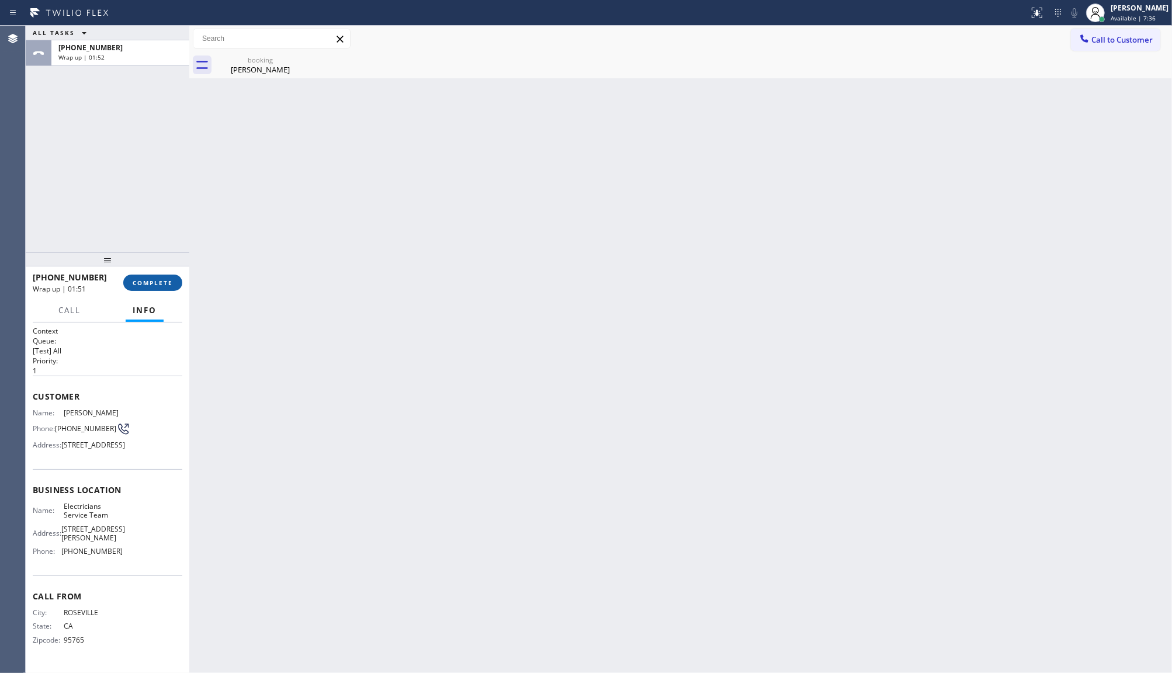 Image resolution: width=1172 pixels, height=673 pixels. I want to click on h2: Queue:, so click(107, 341).